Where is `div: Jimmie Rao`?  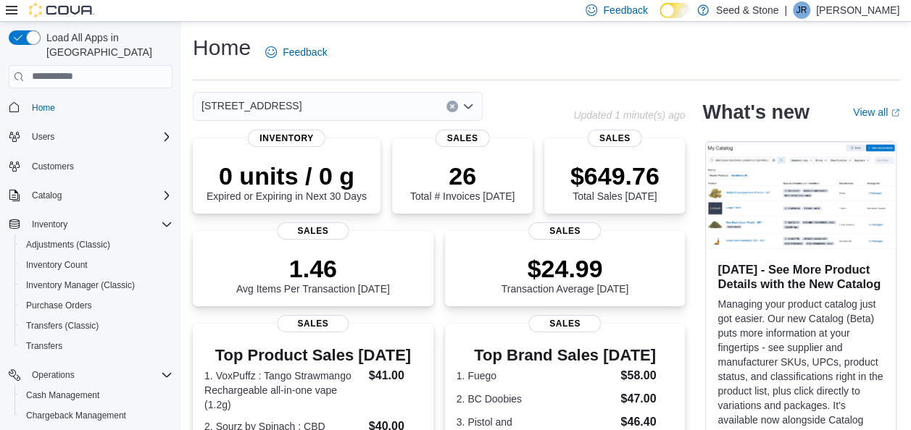 div: Jimmie Rao is located at coordinates (801, 10).